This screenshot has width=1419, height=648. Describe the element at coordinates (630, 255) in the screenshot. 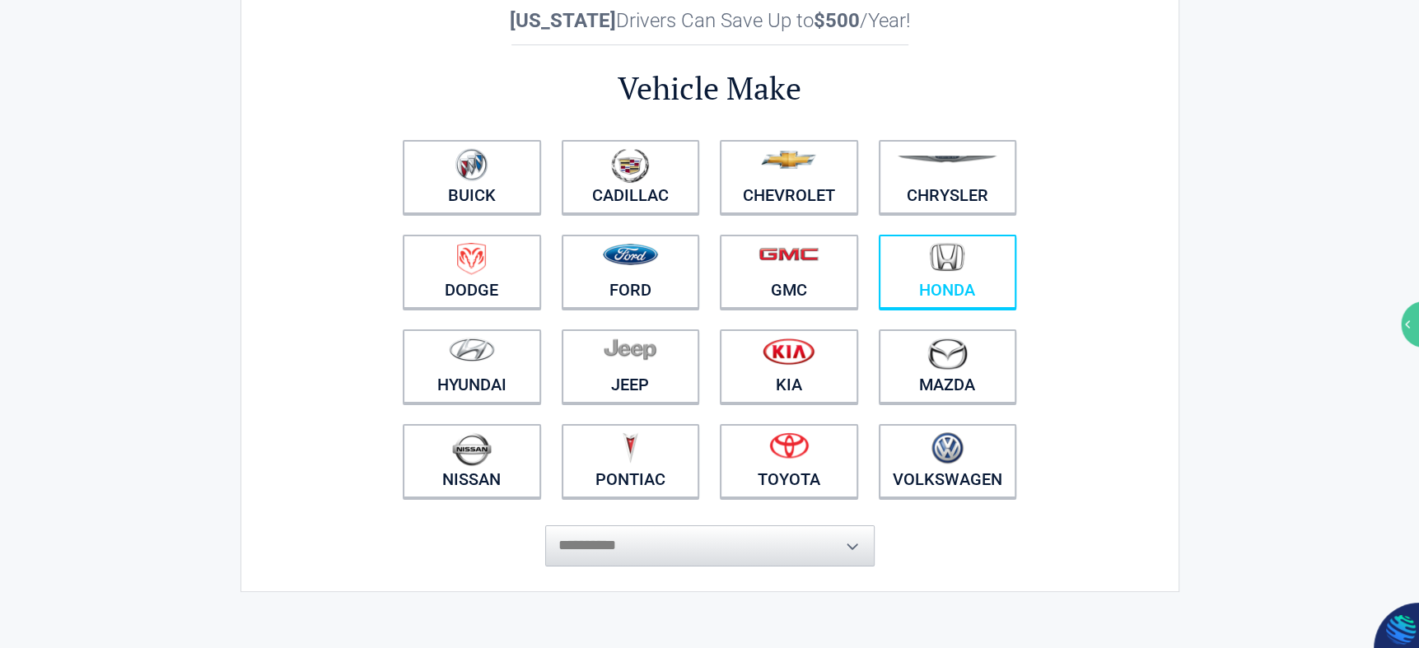

I see `img: ford` at that location.